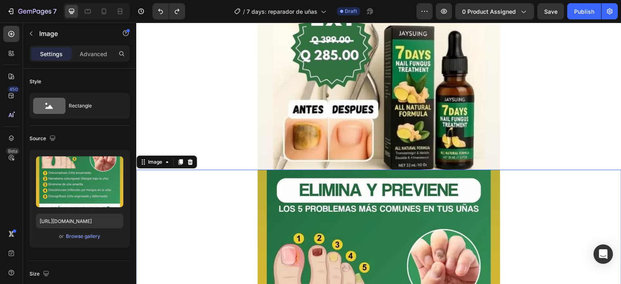 The height and width of the screenshot is (284, 621). I want to click on div: Browse gallery, so click(83, 237).